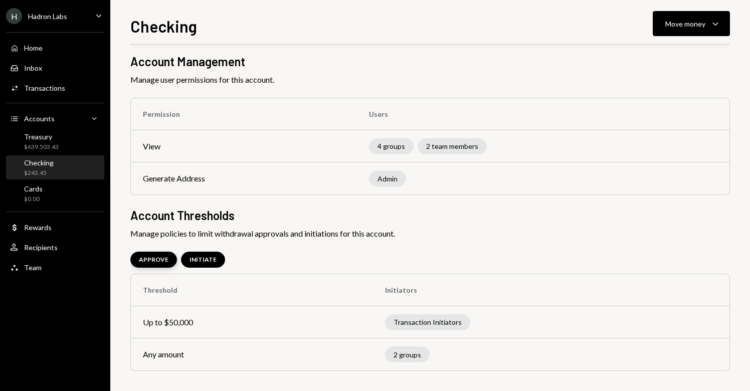 The image size is (750, 391). Describe the element at coordinates (38, 227) in the screenshot. I see `div: Rewards` at that location.